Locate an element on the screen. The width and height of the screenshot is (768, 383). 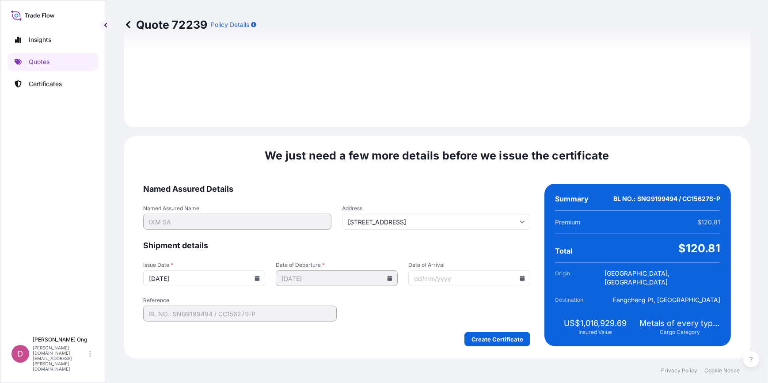
p: Quote 72239 is located at coordinates (165, 25).